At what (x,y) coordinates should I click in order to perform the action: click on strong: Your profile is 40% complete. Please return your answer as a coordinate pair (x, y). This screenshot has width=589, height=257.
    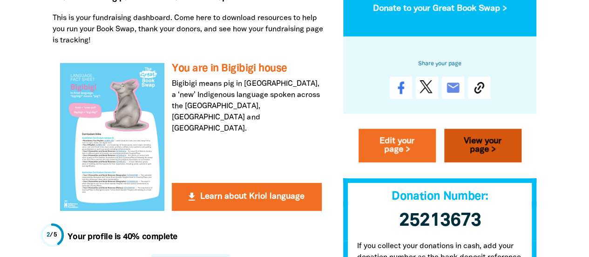
    Looking at the image, I should click on (122, 236).